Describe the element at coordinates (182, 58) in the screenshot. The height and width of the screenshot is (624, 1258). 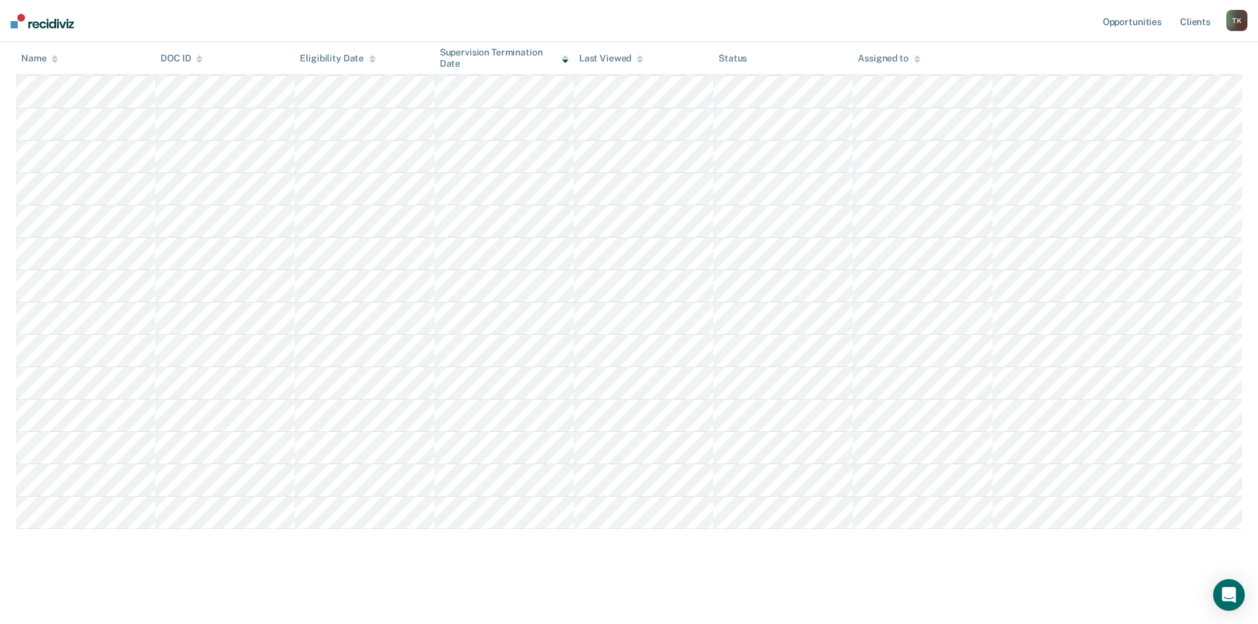
I see `div: DOC ID` at that location.